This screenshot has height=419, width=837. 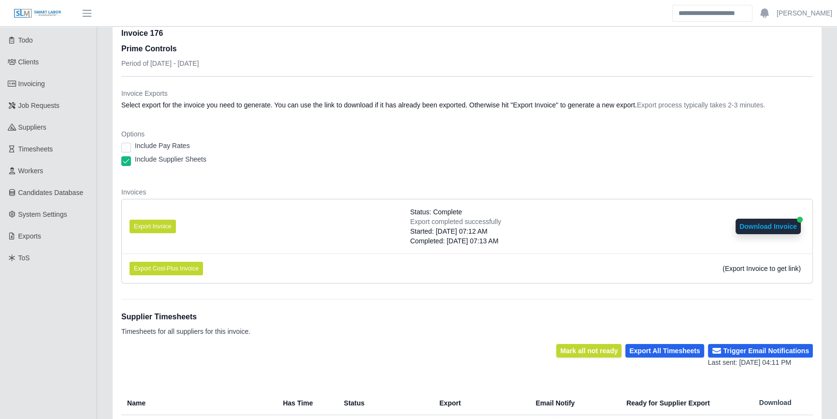 I want to click on img: SLM Logo, so click(x=38, y=14).